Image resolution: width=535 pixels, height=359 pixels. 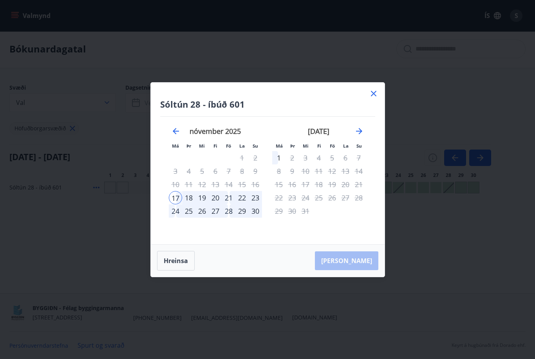 I want to click on td: Not available. föstudagur, 12. desember 2025, so click(x=332, y=171).